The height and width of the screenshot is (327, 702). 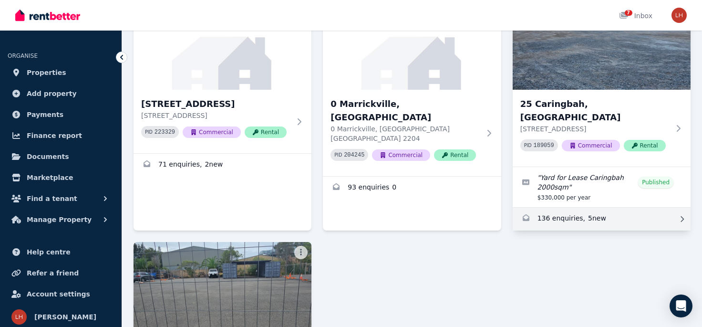 What do you see at coordinates (58, 294) in the screenshot?
I see `span: Account settings` at bounding box center [58, 294].